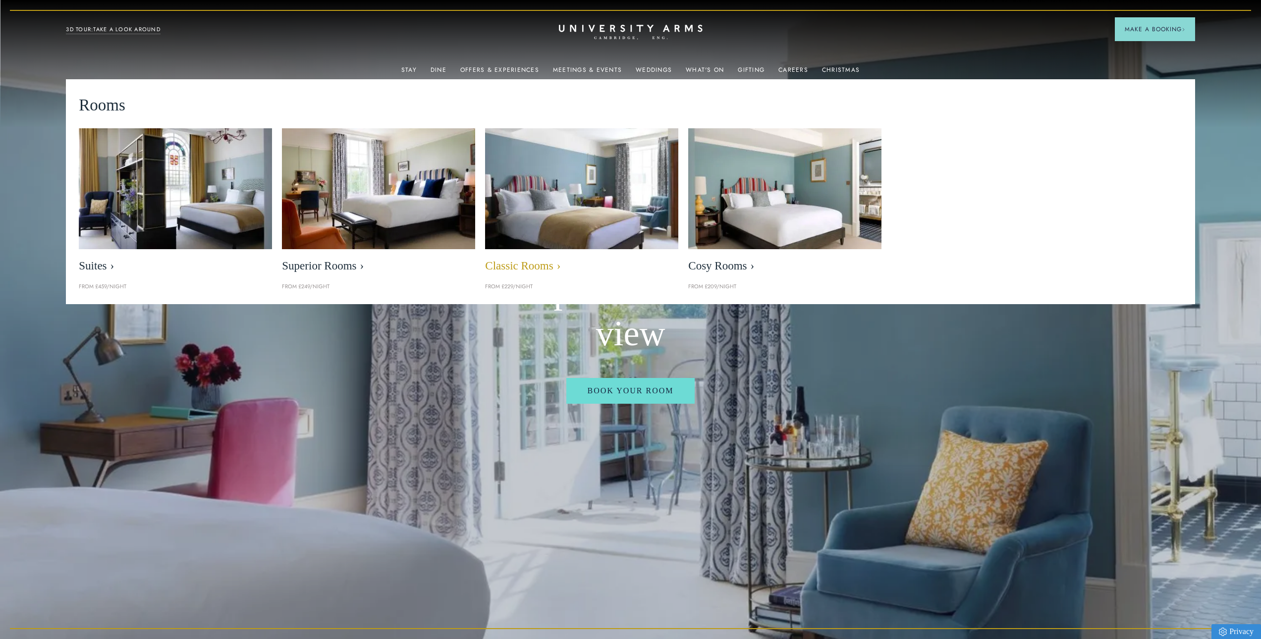 The height and width of the screenshot is (639, 1261). What do you see at coordinates (582, 203) in the screenshot?
I see `a: image-7eccef6fe4fe90343db89eb79f703814c40db8b4-400x250-jpg Classic Rooms` at bounding box center [582, 203].